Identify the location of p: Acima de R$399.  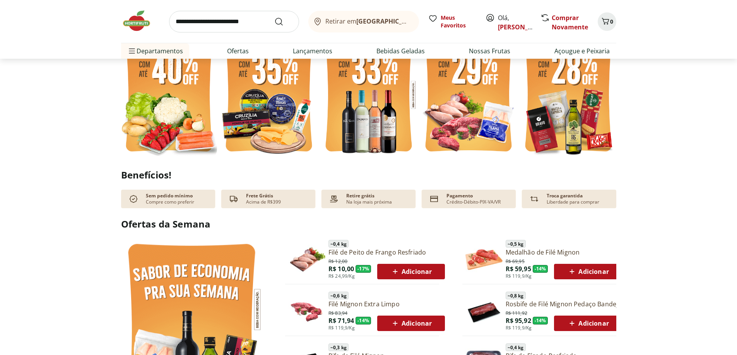
(263, 202).